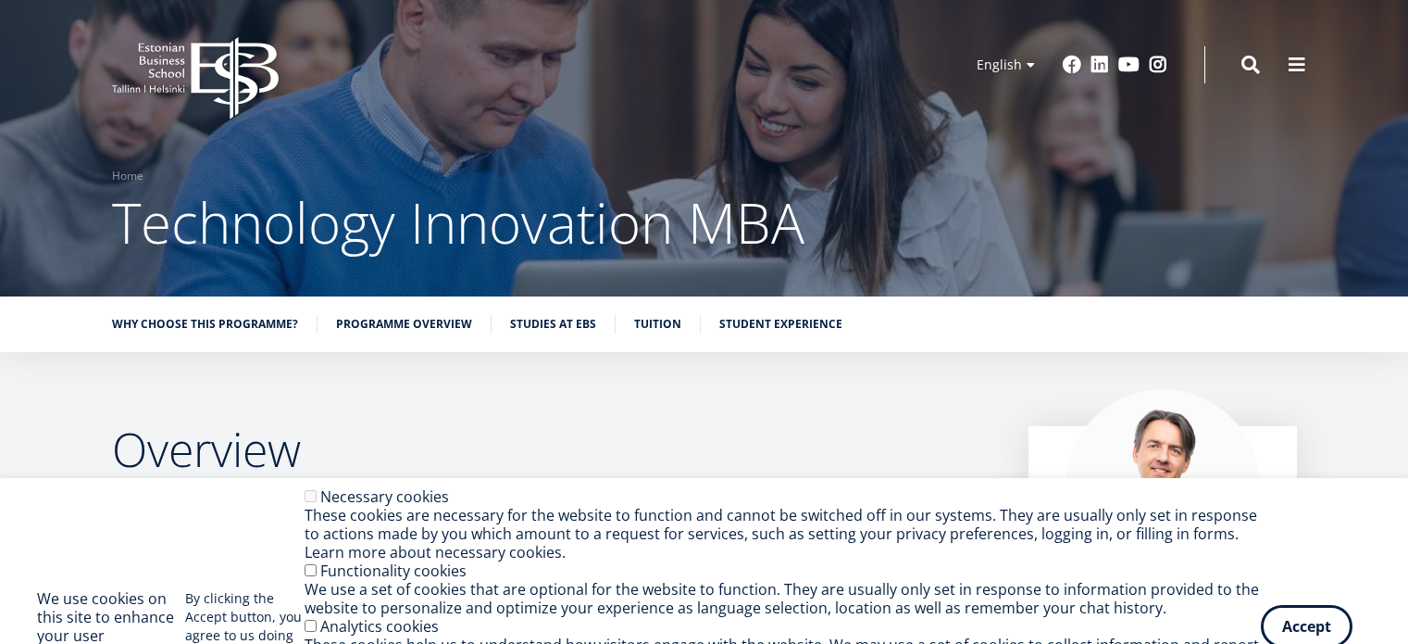 Image resolution: width=1408 pixels, height=644 pixels. What do you see at coordinates (552, 449) in the screenshot?
I see `h2: Overview` at bounding box center [552, 449].